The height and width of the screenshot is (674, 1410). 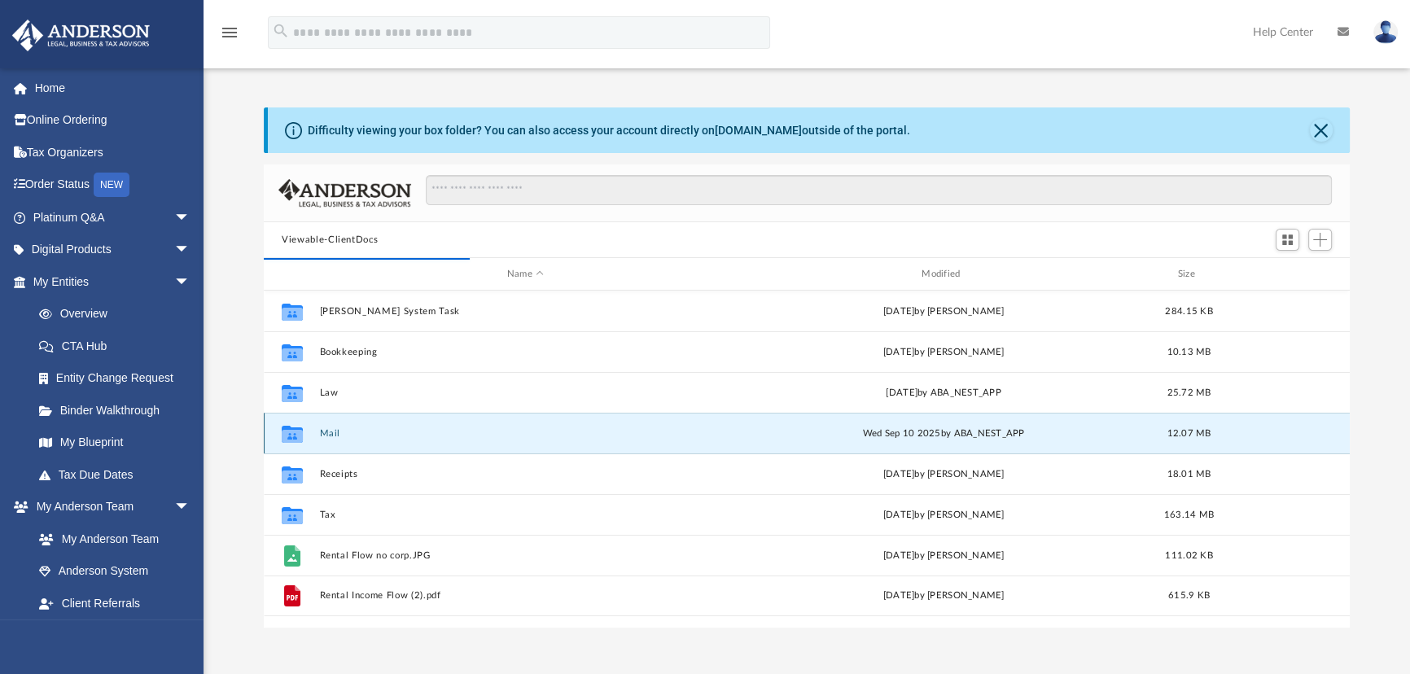 What do you see at coordinates (1321, 240) in the screenshot?
I see `button: Add` at bounding box center [1321, 240].